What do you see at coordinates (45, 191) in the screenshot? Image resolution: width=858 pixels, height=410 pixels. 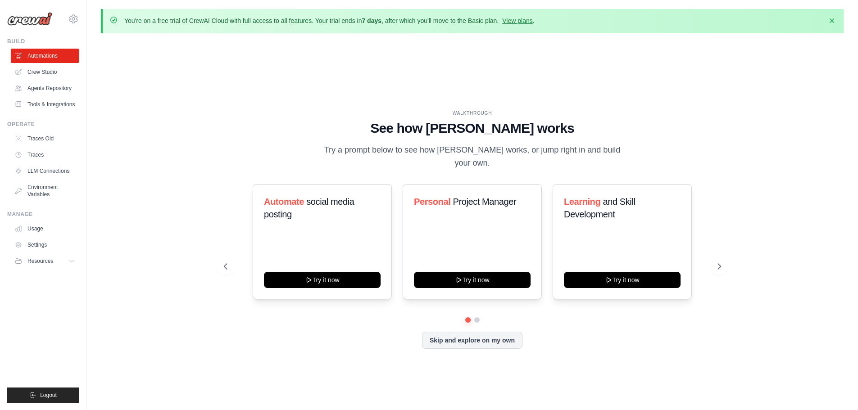 I see `a: Environment Variables` at bounding box center [45, 191].